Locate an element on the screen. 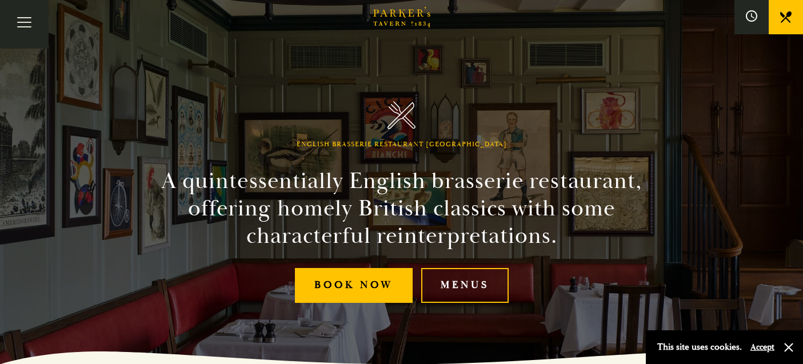 Image resolution: width=803 pixels, height=364 pixels. img: Parker's Tavern Brasserie Cambridge is located at coordinates (401, 115).